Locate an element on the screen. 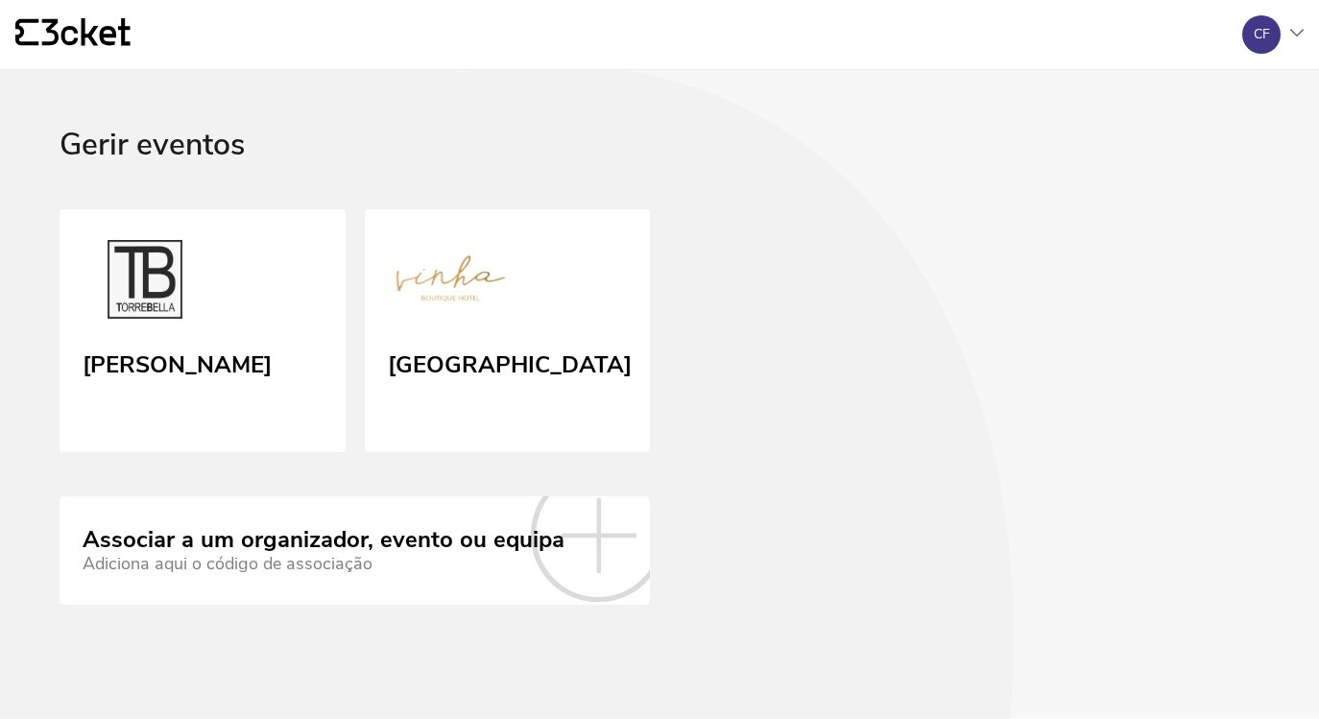  a: Associar a um organizador, evento ou equipa Adiciona aqui o código de associação is located at coordinates (354, 550).